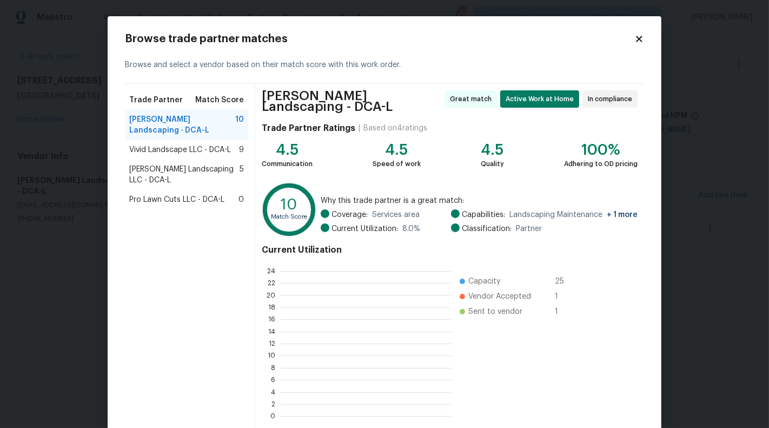 The image size is (769, 428). What do you see at coordinates (612, 99) in the screenshot?
I see `span: In compliance` at bounding box center [612, 99].